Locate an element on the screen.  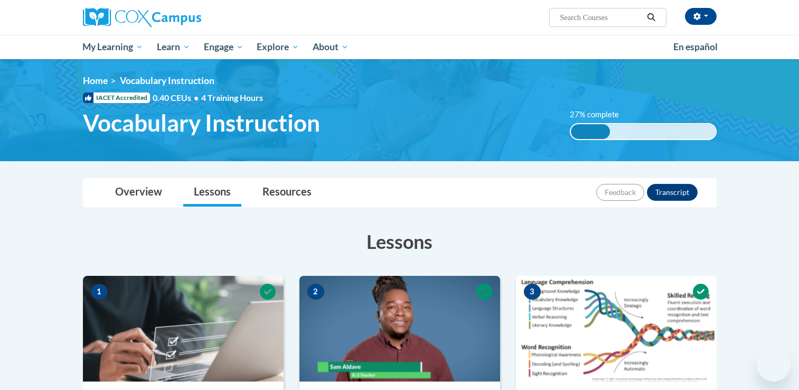
span: 1 is located at coordinates (99, 291).